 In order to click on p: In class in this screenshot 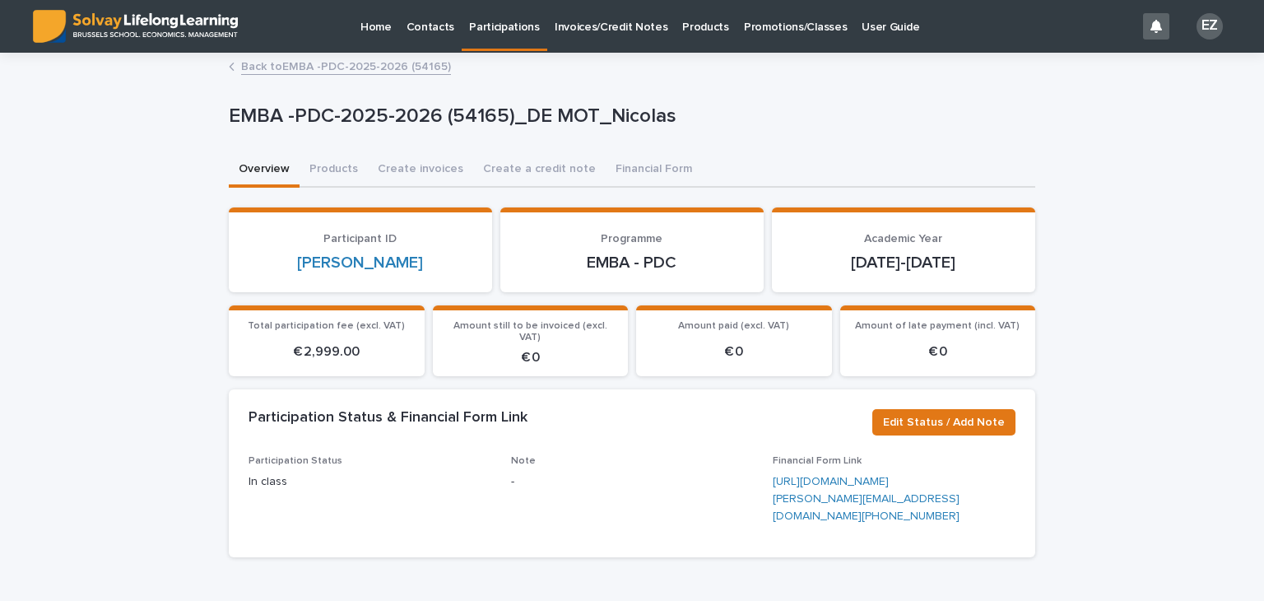, I will do `click(369, 481)`.